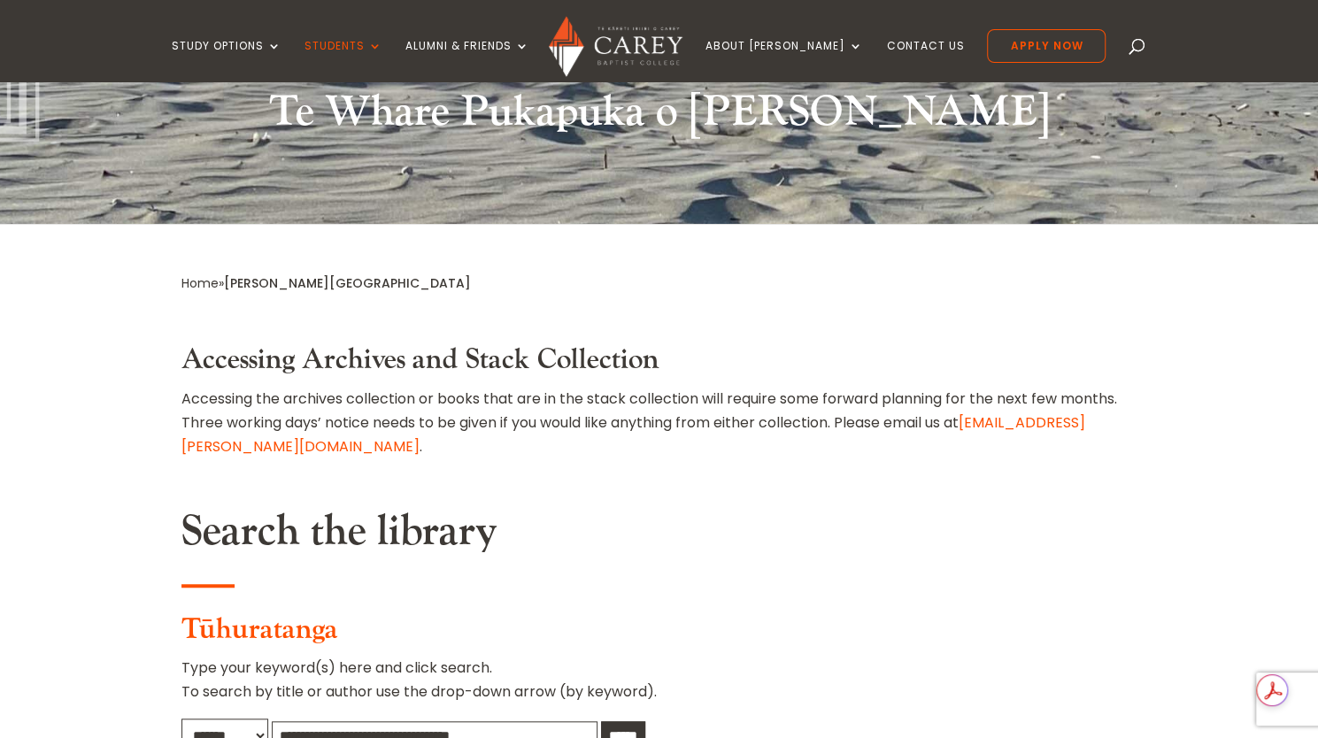 This screenshot has width=1318, height=738. I want to click on a: Home, so click(200, 283).